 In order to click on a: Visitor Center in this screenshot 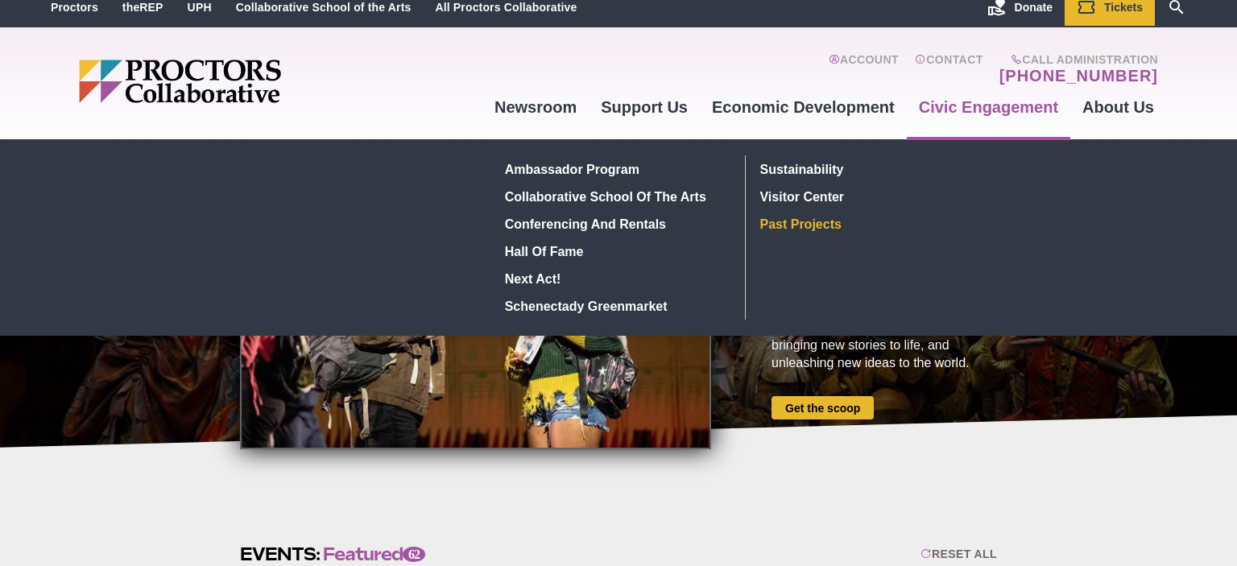, I will do `click(871, 197)`.